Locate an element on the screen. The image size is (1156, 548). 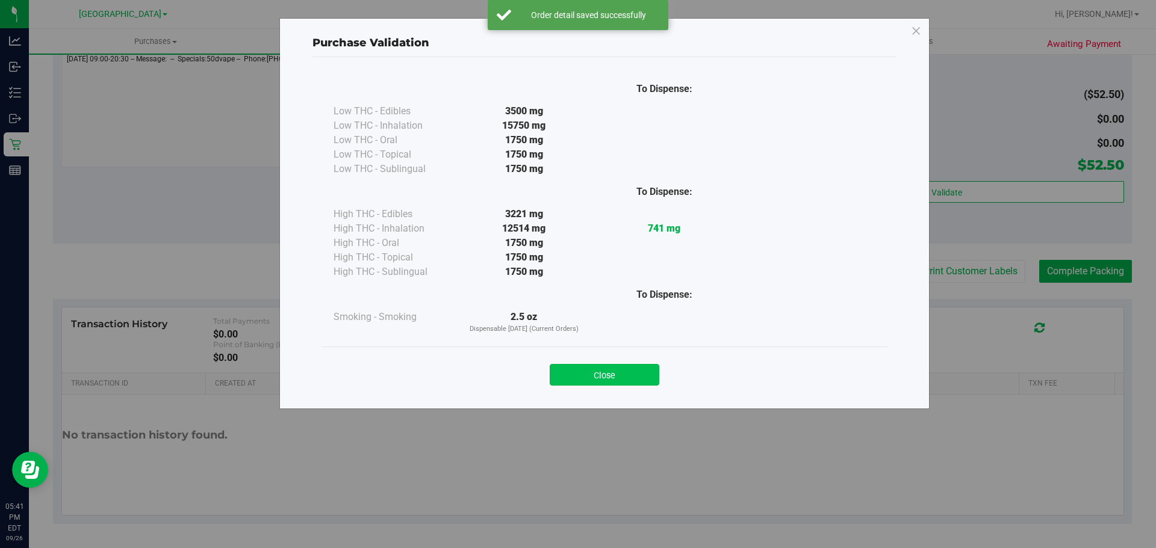
div: High THC - Oral is located at coordinates (394, 243).